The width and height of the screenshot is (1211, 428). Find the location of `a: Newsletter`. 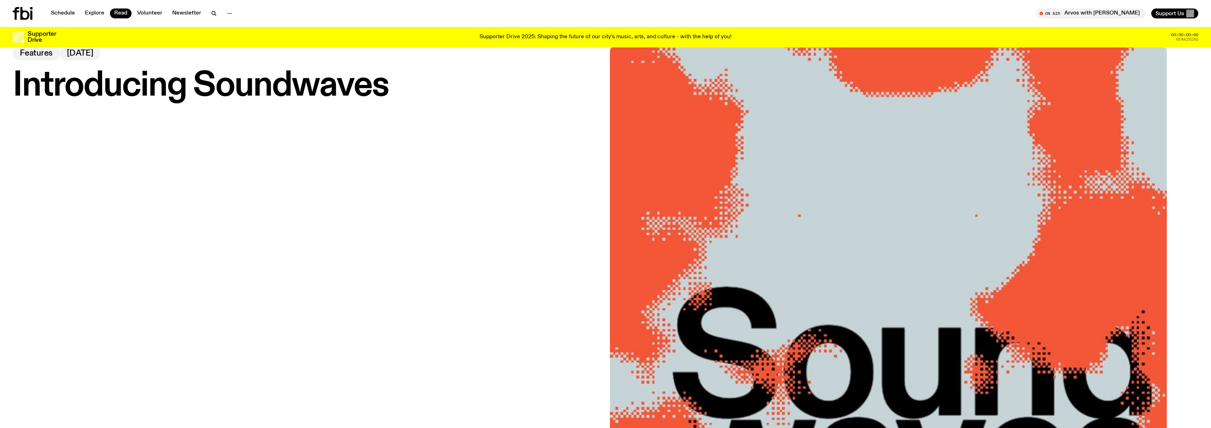

a: Newsletter is located at coordinates (187, 13).